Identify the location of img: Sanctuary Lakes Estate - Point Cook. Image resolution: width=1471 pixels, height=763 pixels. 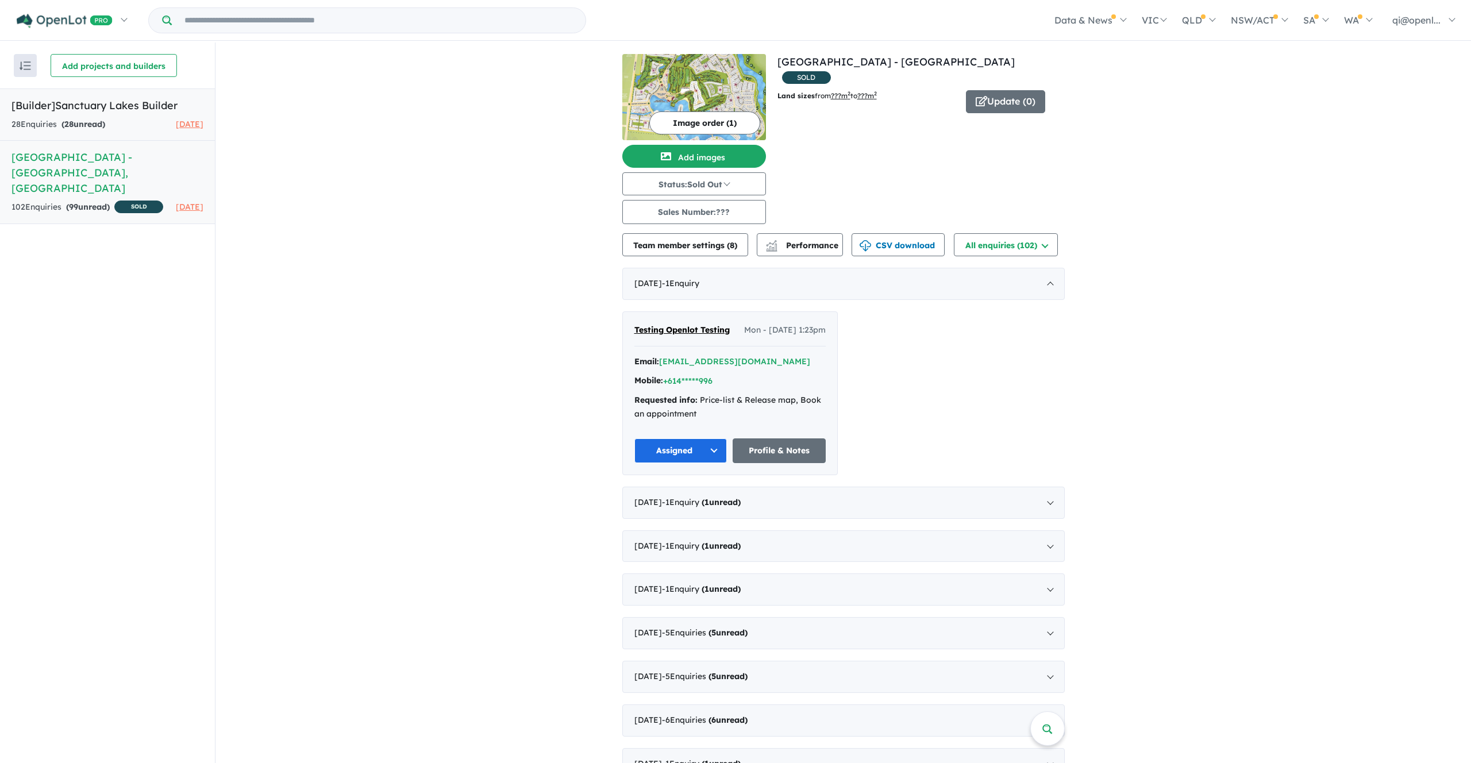
(694, 97).